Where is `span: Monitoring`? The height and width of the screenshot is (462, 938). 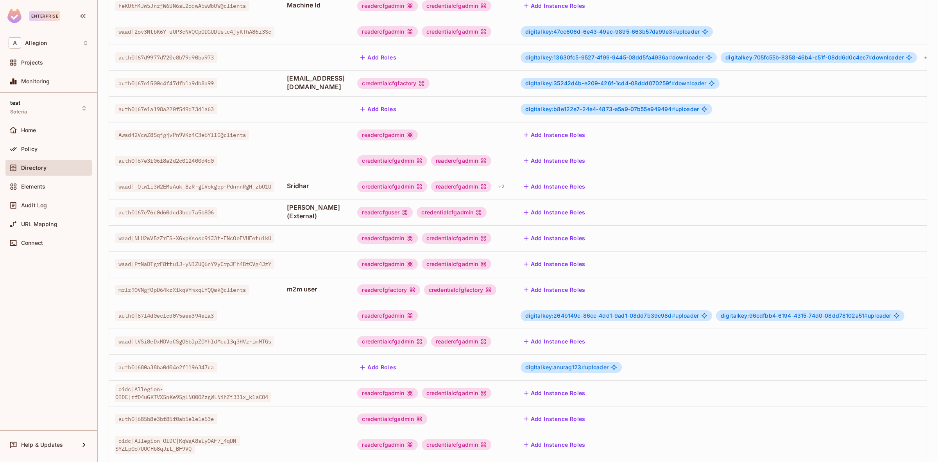 span: Monitoring is located at coordinates (36, 81).